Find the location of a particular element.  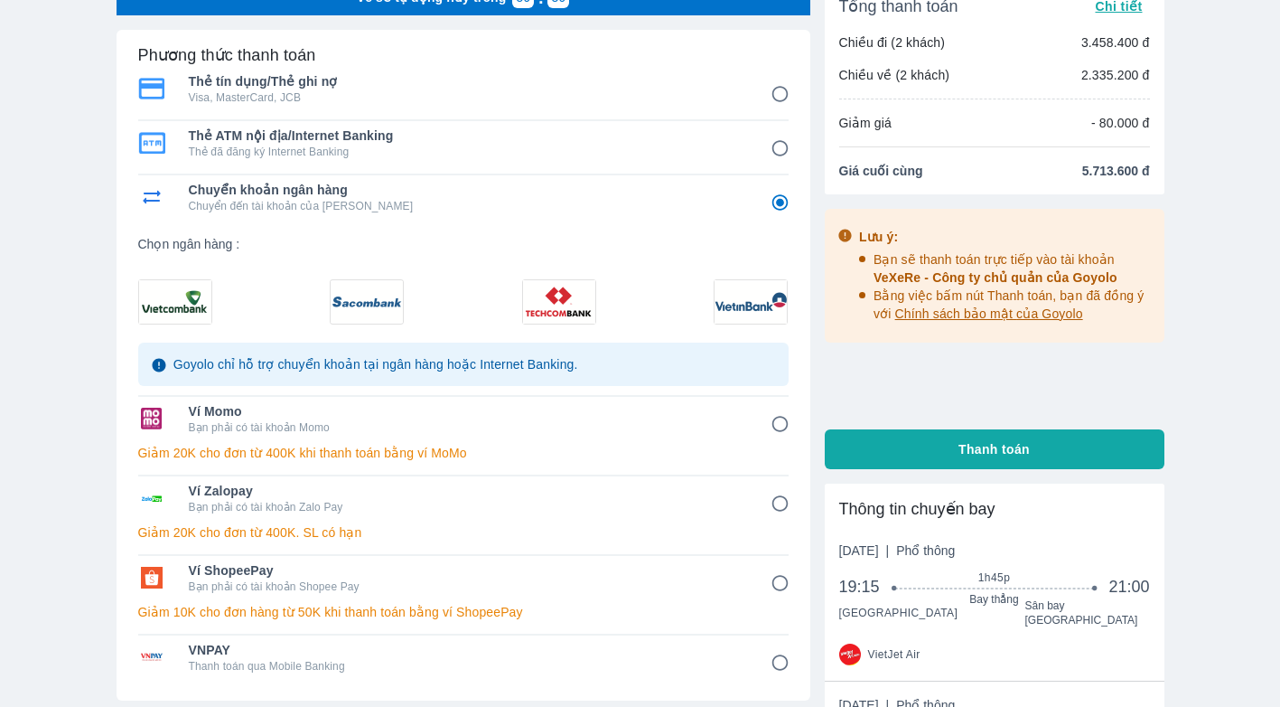

span: Ví ShopeePay is located at coordinates (467, 570).